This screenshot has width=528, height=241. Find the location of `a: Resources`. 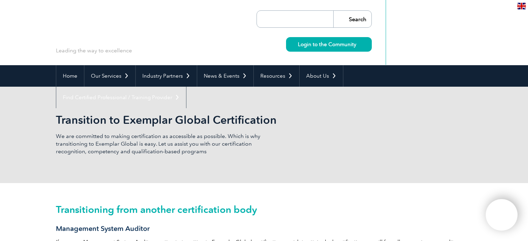

a: Resources is located at coordinates (276, 76).